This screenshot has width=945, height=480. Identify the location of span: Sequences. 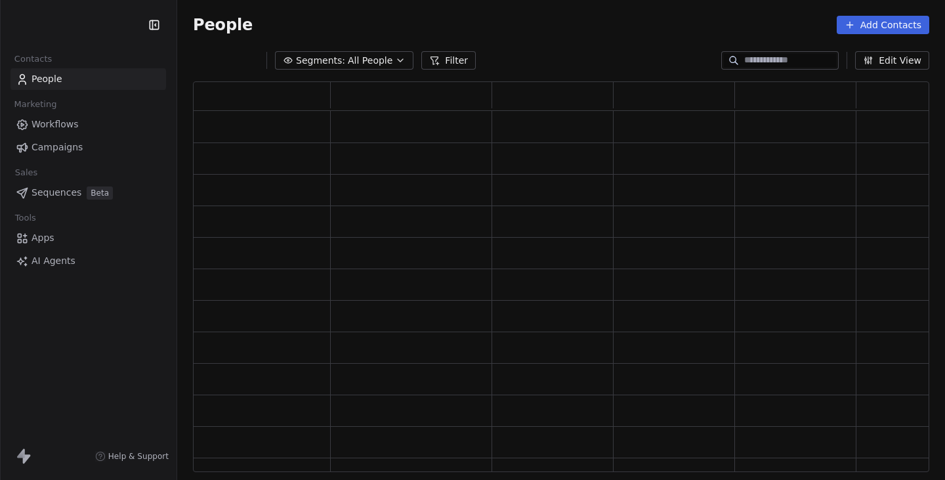
(56, 192).